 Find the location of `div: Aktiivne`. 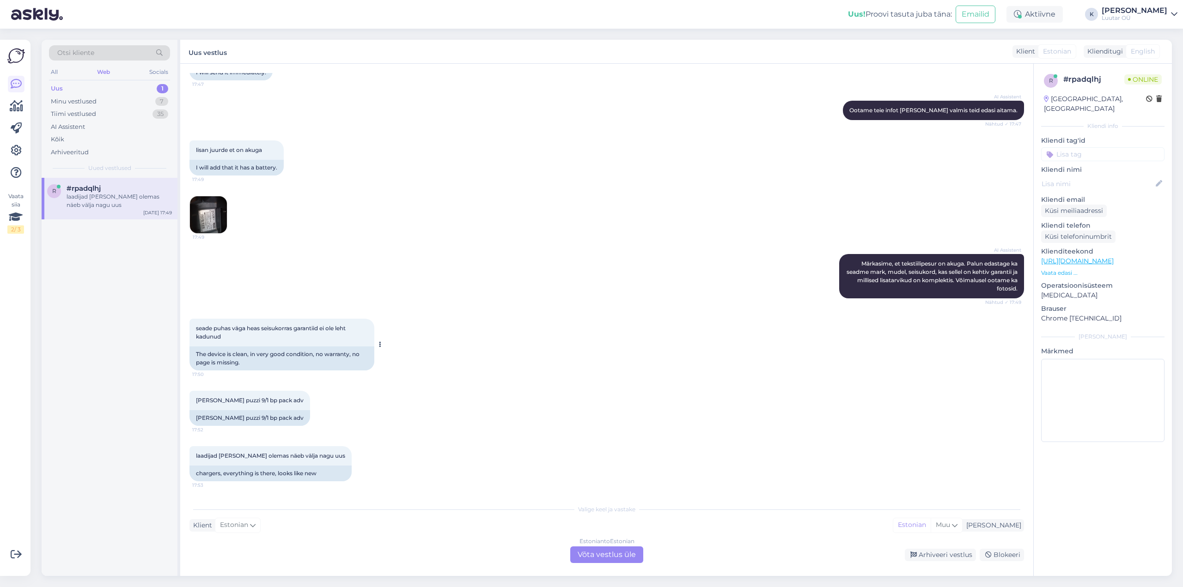

div: Aktiivne is located at coordinates (1035, 14).